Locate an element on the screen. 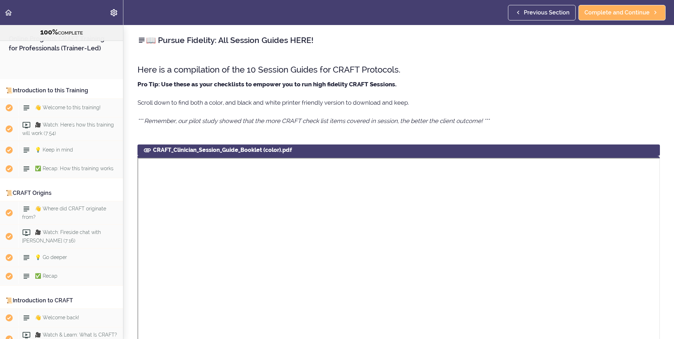 This screenshot has height=339, width=674. span: Previous Section is located at coordinates (547, 13).